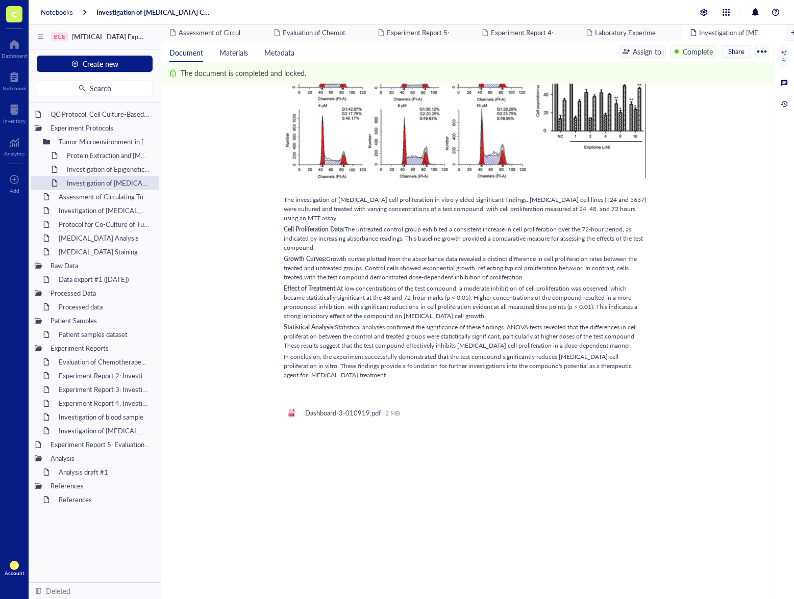 The image size is (794, 599). What do you see at coordinates (14, 56) in the screenshot?
I see `div: Dashboard` at bounding box center [14, 56].